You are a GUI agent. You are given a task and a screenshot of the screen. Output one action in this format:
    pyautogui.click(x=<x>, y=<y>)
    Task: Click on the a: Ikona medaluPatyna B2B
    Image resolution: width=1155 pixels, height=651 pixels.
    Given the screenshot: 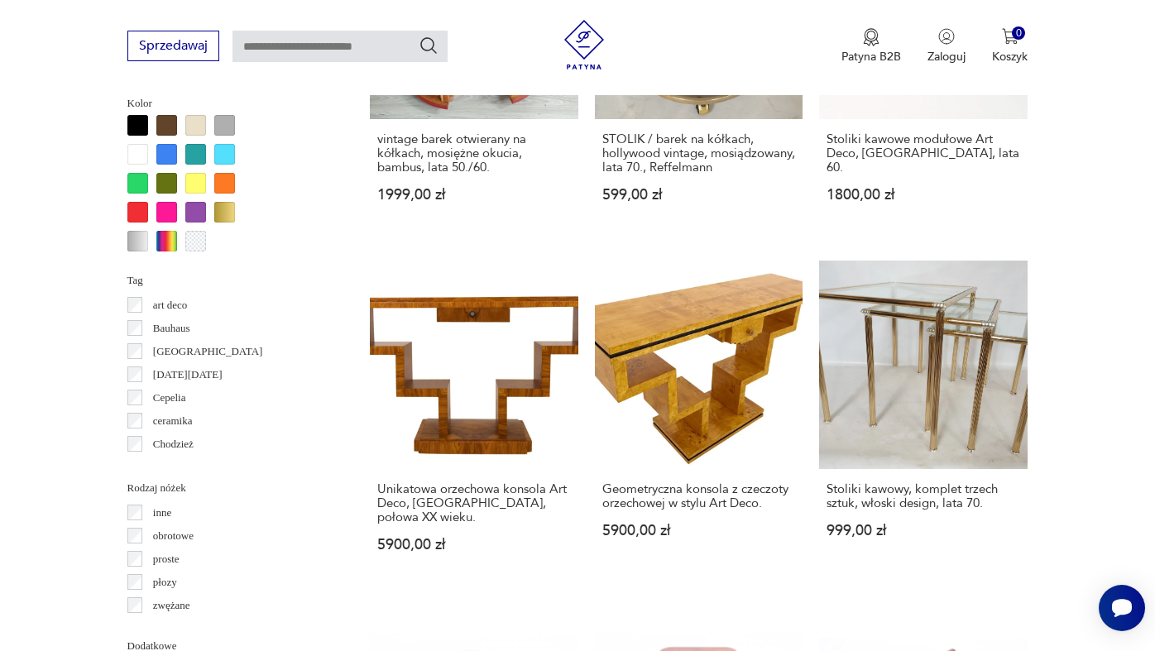 What is the action you would take?
    pyautogui.click(x=871, y=46)
    